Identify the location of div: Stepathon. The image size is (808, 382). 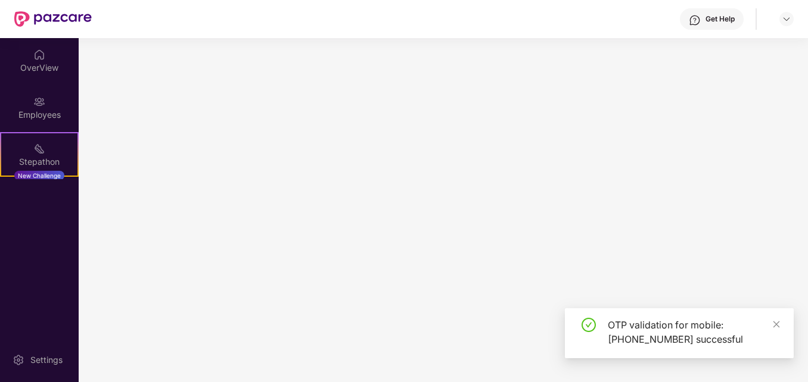
(39, 162).